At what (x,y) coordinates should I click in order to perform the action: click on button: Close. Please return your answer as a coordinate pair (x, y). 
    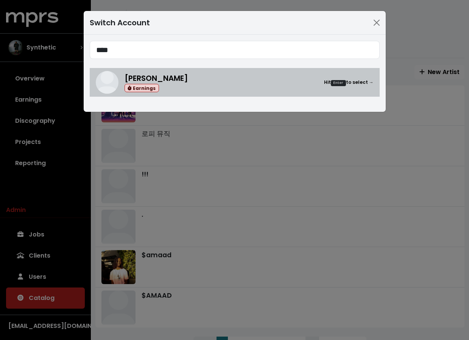
    Looking at the image, I should click on (376, 23).